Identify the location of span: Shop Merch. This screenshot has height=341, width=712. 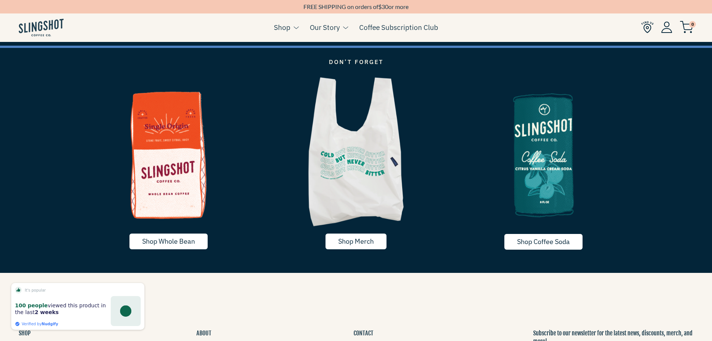
(356, 241).